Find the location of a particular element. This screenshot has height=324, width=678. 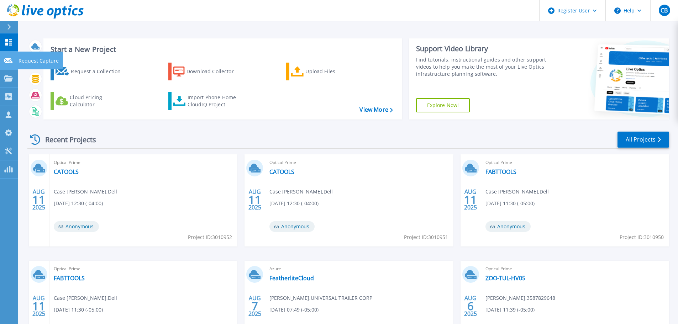

span: Azure is located at coordinates (359, 269).